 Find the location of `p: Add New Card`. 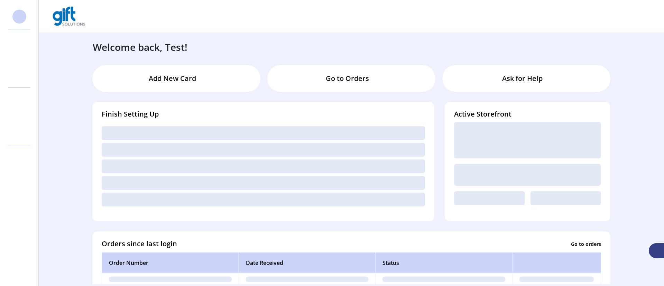

p: Add New Card is located at coordinates (172, 79).